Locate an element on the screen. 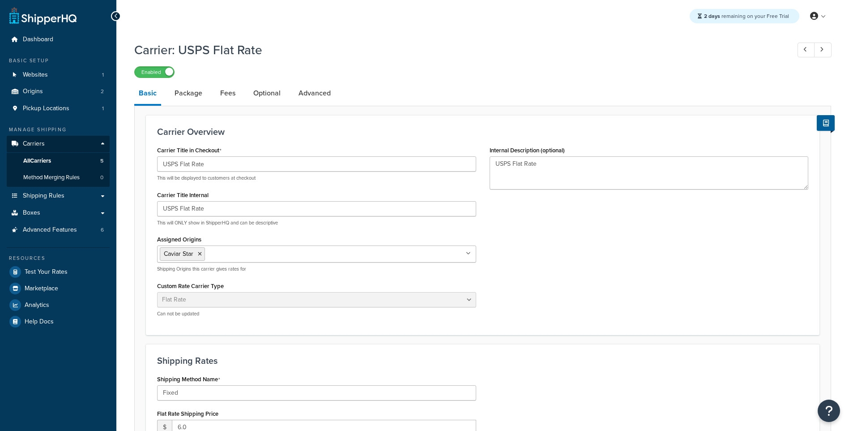 The width and height of the screenshot is (849, 431). a: Websites1 is located at coordinates (58, 75).